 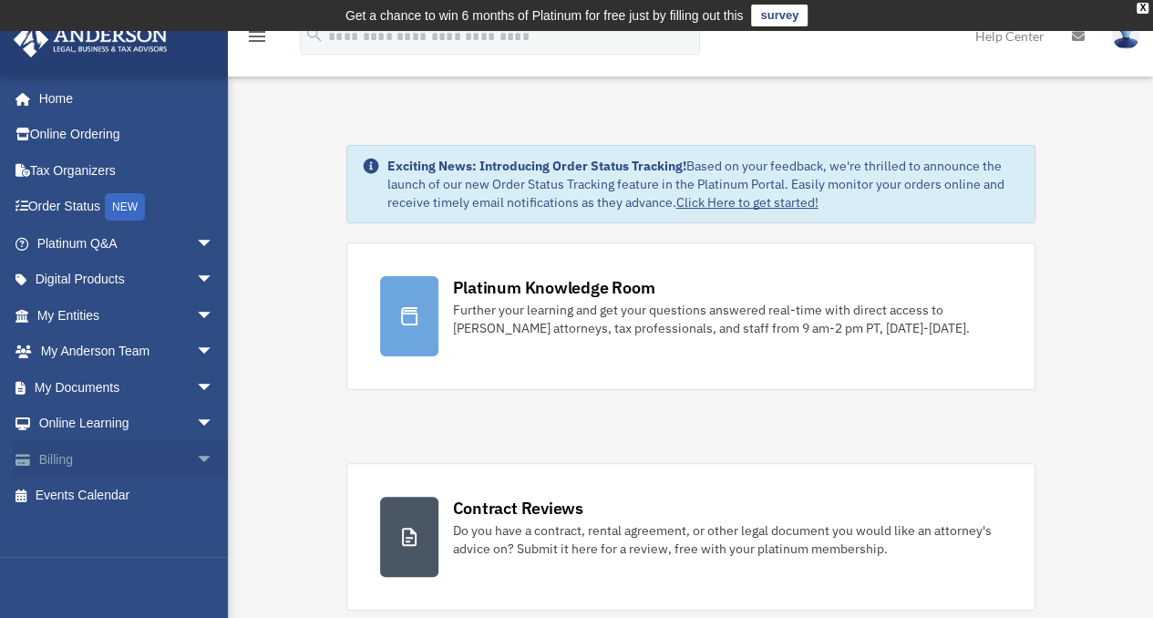 I want to click on a: Digital Productsarrow_drop_down, so click(x=127, y=280).